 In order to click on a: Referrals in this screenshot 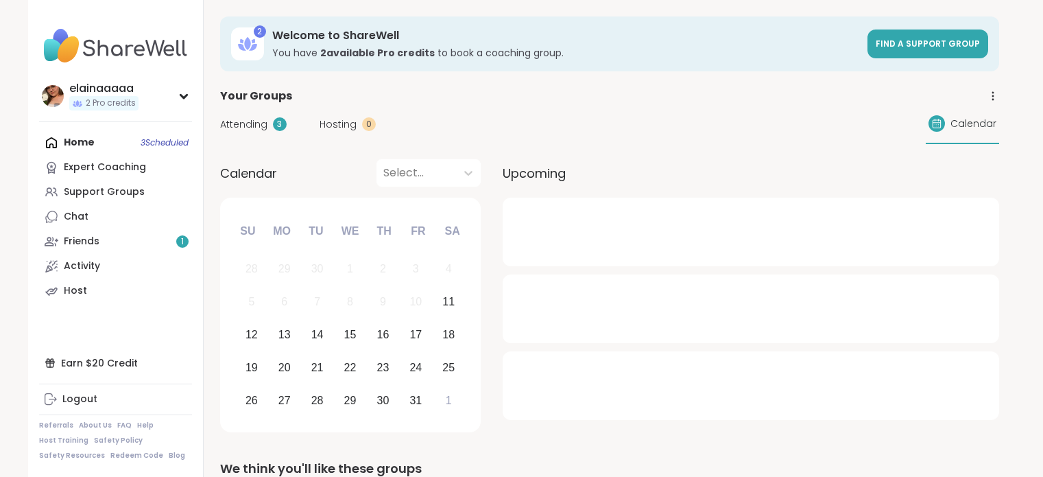, I will do `click(56, 425)`.